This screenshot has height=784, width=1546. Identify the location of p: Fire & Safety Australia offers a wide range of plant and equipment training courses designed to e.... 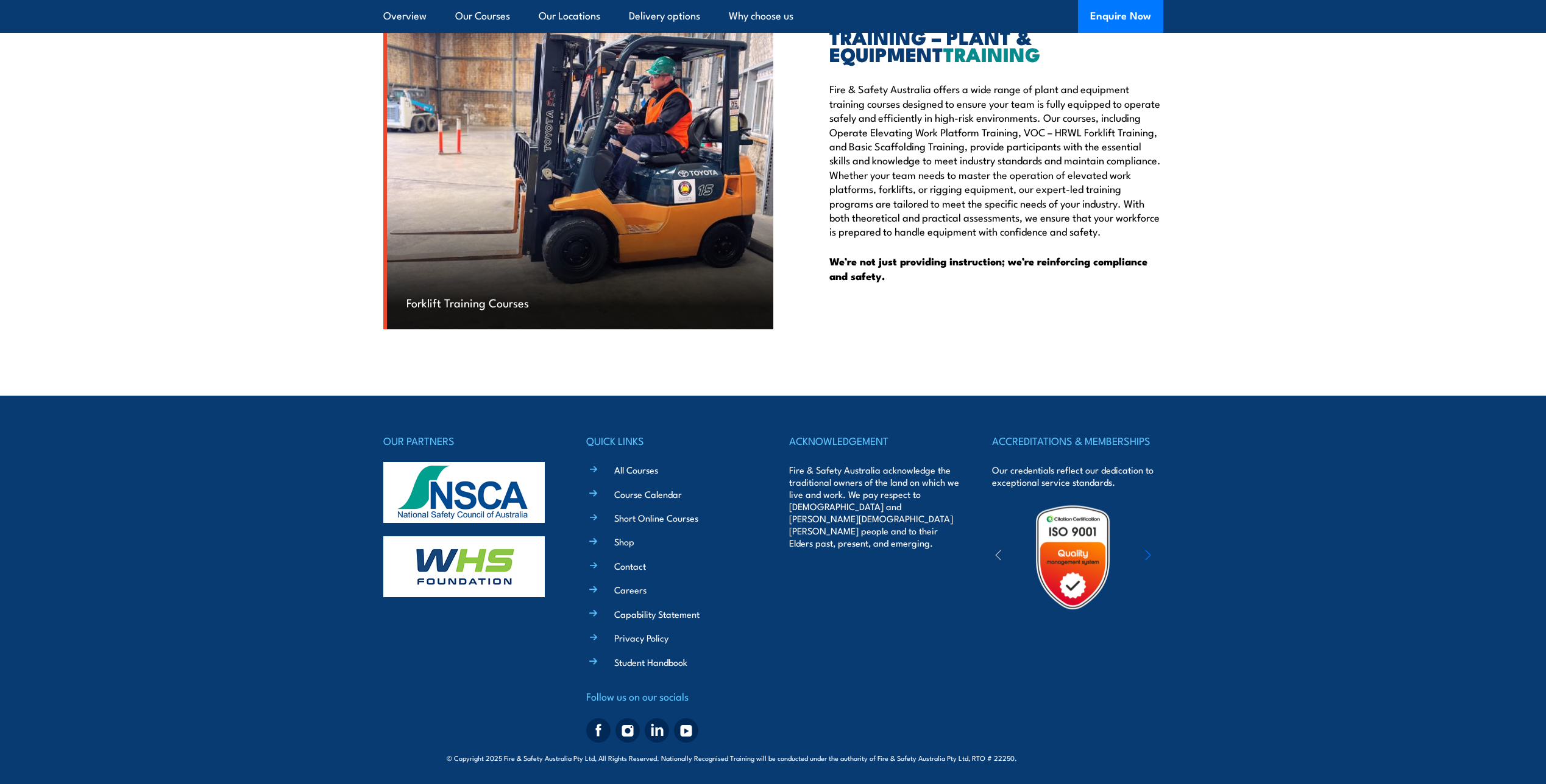
(996, 160).